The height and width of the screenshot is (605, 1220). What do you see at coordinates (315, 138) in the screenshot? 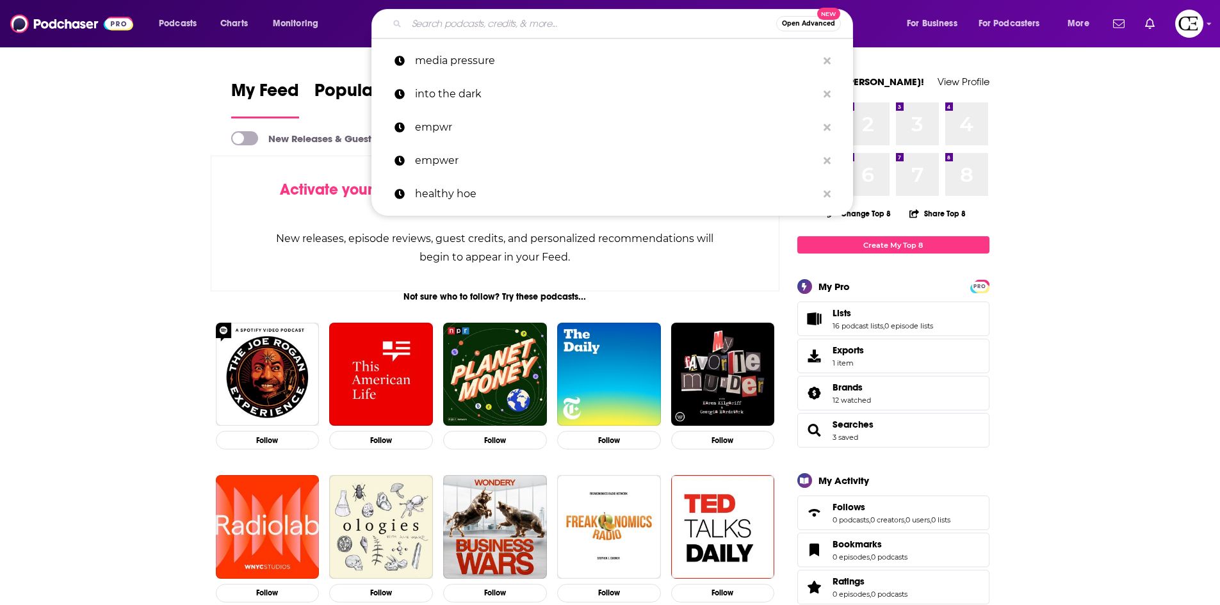
I see `a: New Releases & Guests Only` at bounding box center [315, 138].